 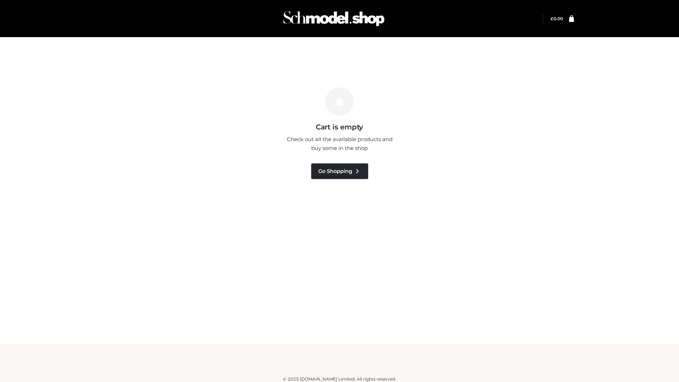 I want to click on img: Schmodel Admin 964, so click(x=334, y=18).